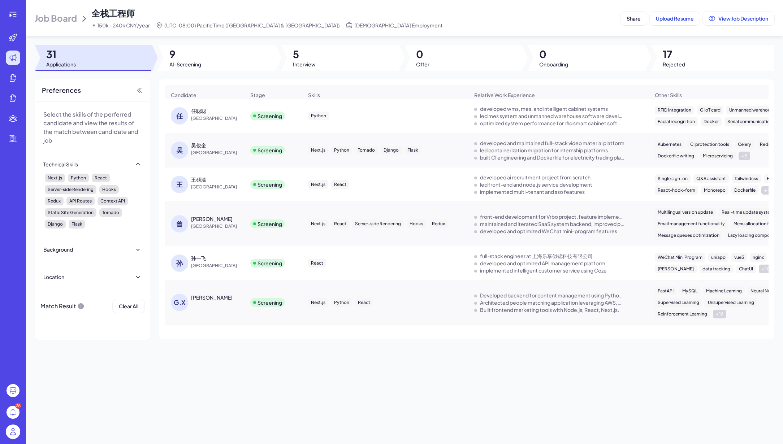  Describe the element at coordinates (505, 95) in the screenshot. I see `span: Relative Work Experience` at that location.